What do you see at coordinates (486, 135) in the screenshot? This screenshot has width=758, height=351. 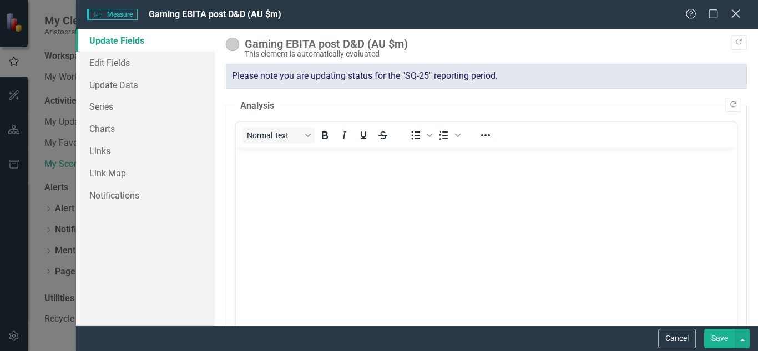 I see `button: Reveal or hide additional toolbar items` at bounding box center [486, 135].